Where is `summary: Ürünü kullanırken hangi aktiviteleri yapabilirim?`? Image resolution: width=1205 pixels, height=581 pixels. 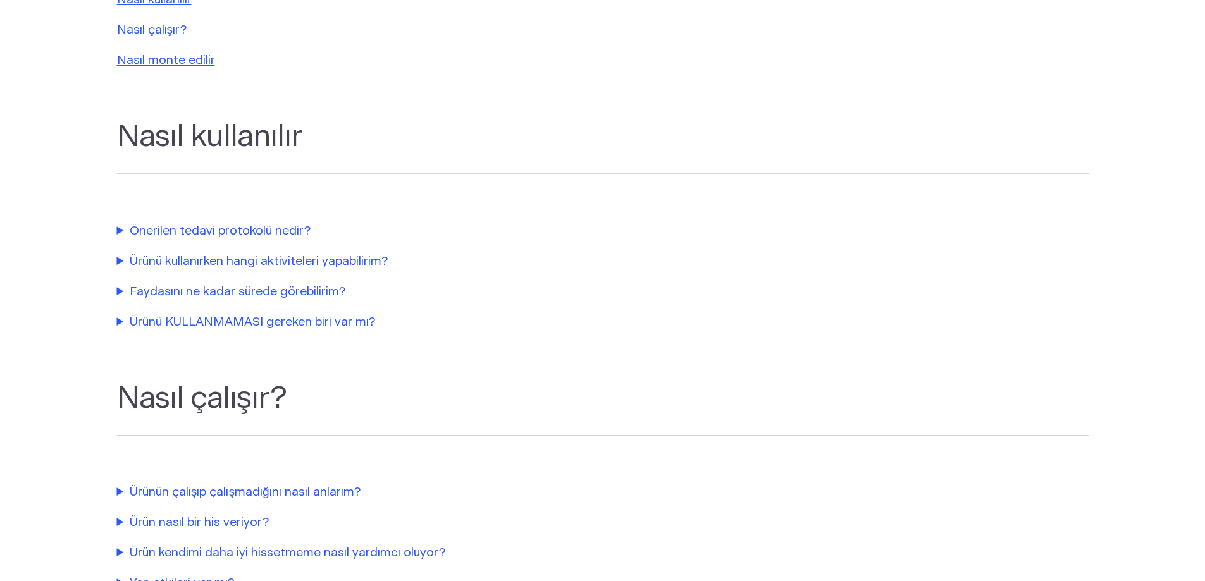 summary: Ürünü kullanırken hangi aktiviteleri yapabilirim? is located at coordinates (405, 262).